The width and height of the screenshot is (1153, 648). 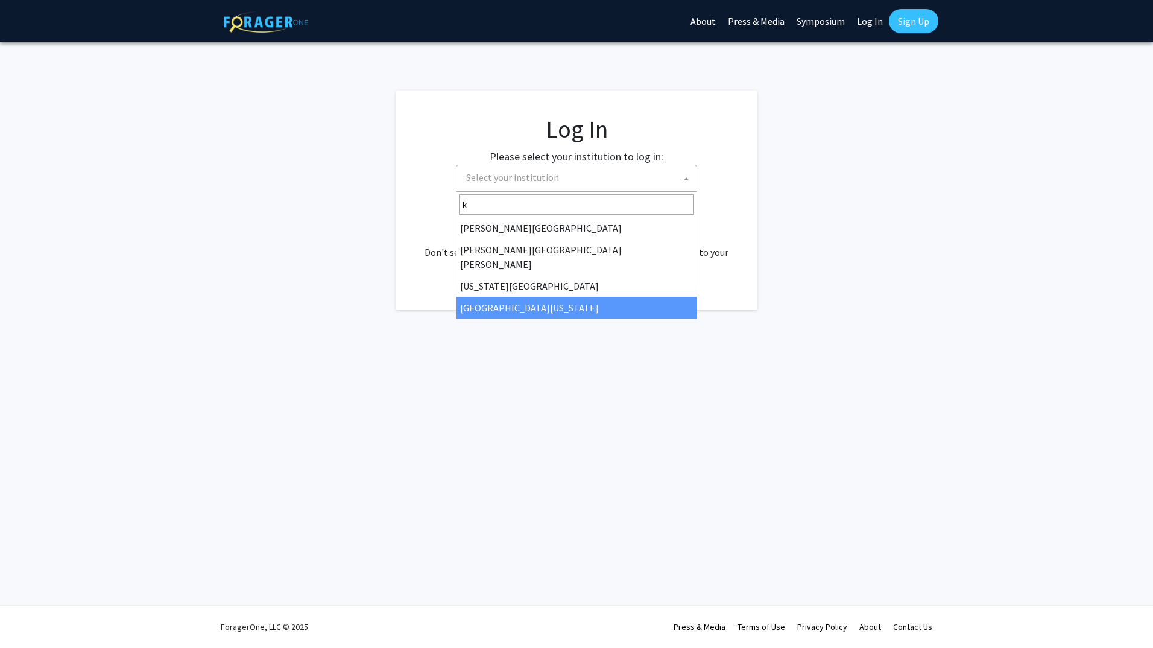 I want to click on a: Privacy Policy, so click(x=822, y=626).